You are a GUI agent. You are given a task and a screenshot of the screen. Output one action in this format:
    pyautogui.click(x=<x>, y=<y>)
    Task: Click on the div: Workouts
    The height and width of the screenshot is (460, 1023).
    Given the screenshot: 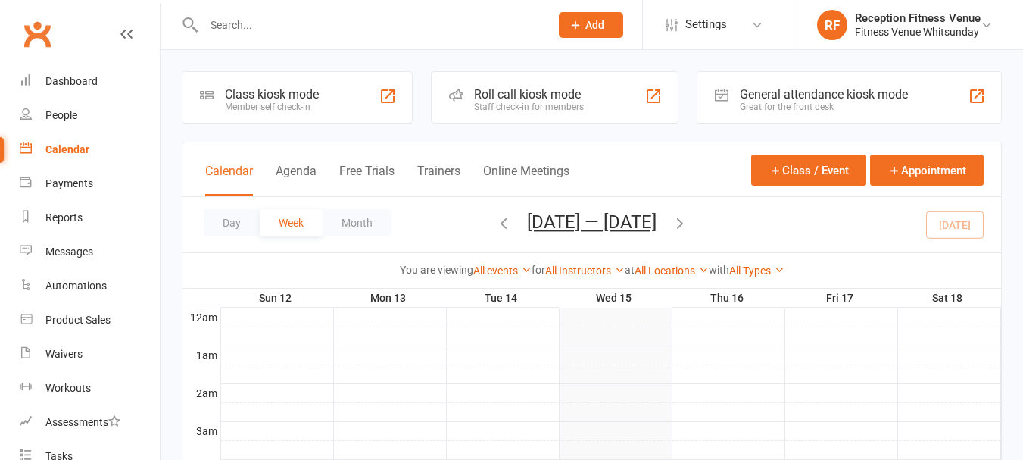 What is the action you would take?
    pyautogui.click(x=68, y=388)
    